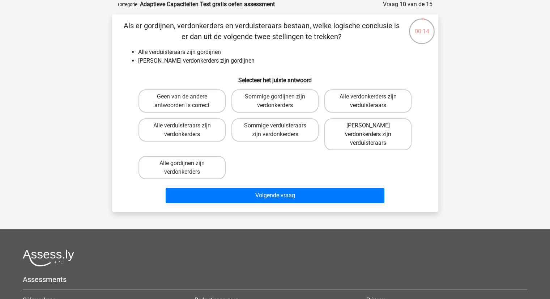  Describe the element at coordinates (275, 130) in the screenshot. I see `label: Sommige verduisteraars zijn verdonkerders` at that location.